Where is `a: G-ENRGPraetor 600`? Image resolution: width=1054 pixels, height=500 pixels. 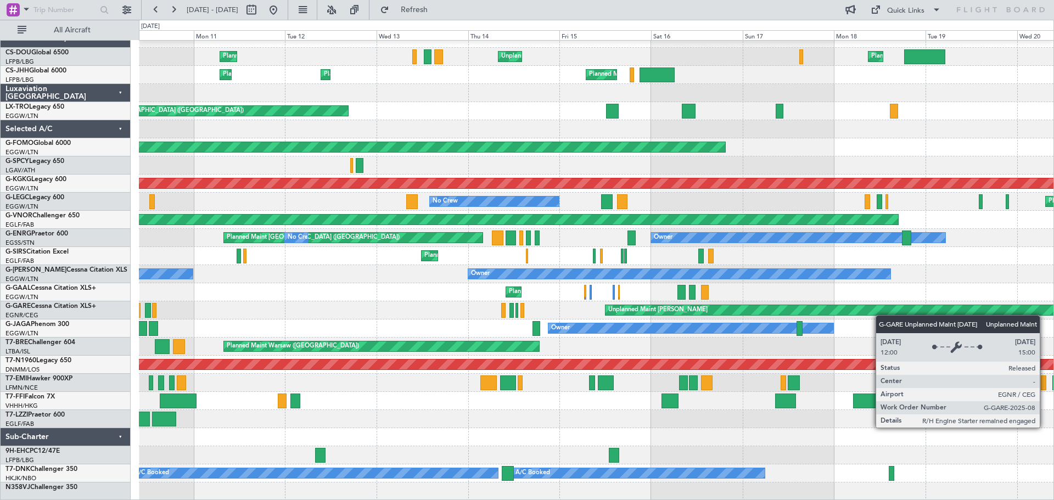
a: G-ENRGPraetor 600 is located at coordinates (37, 234).